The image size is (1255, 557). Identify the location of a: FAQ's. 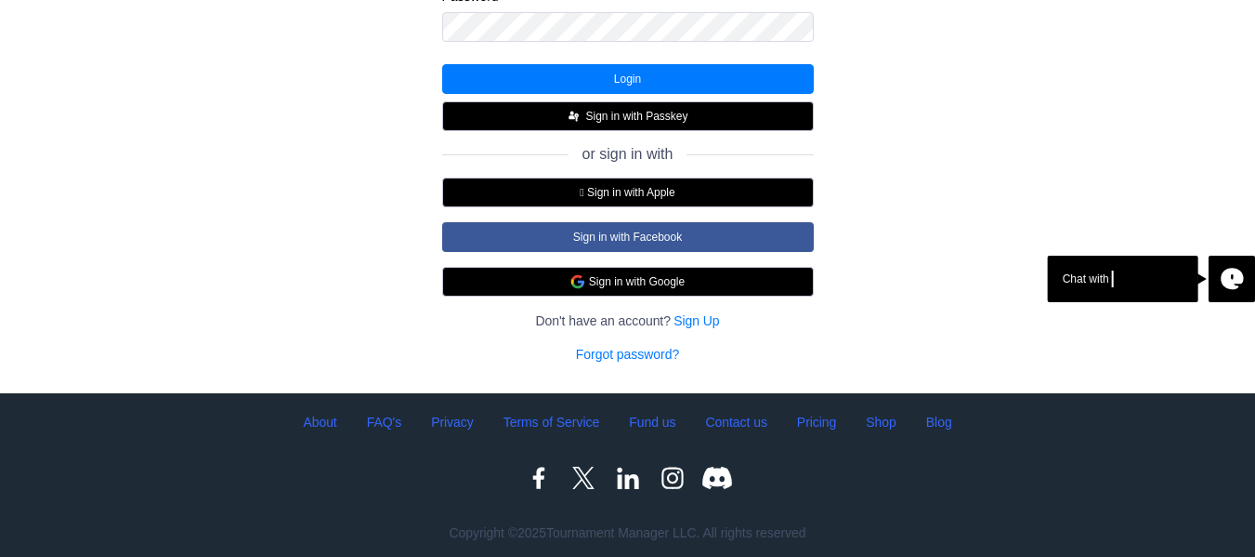
(384, 422).